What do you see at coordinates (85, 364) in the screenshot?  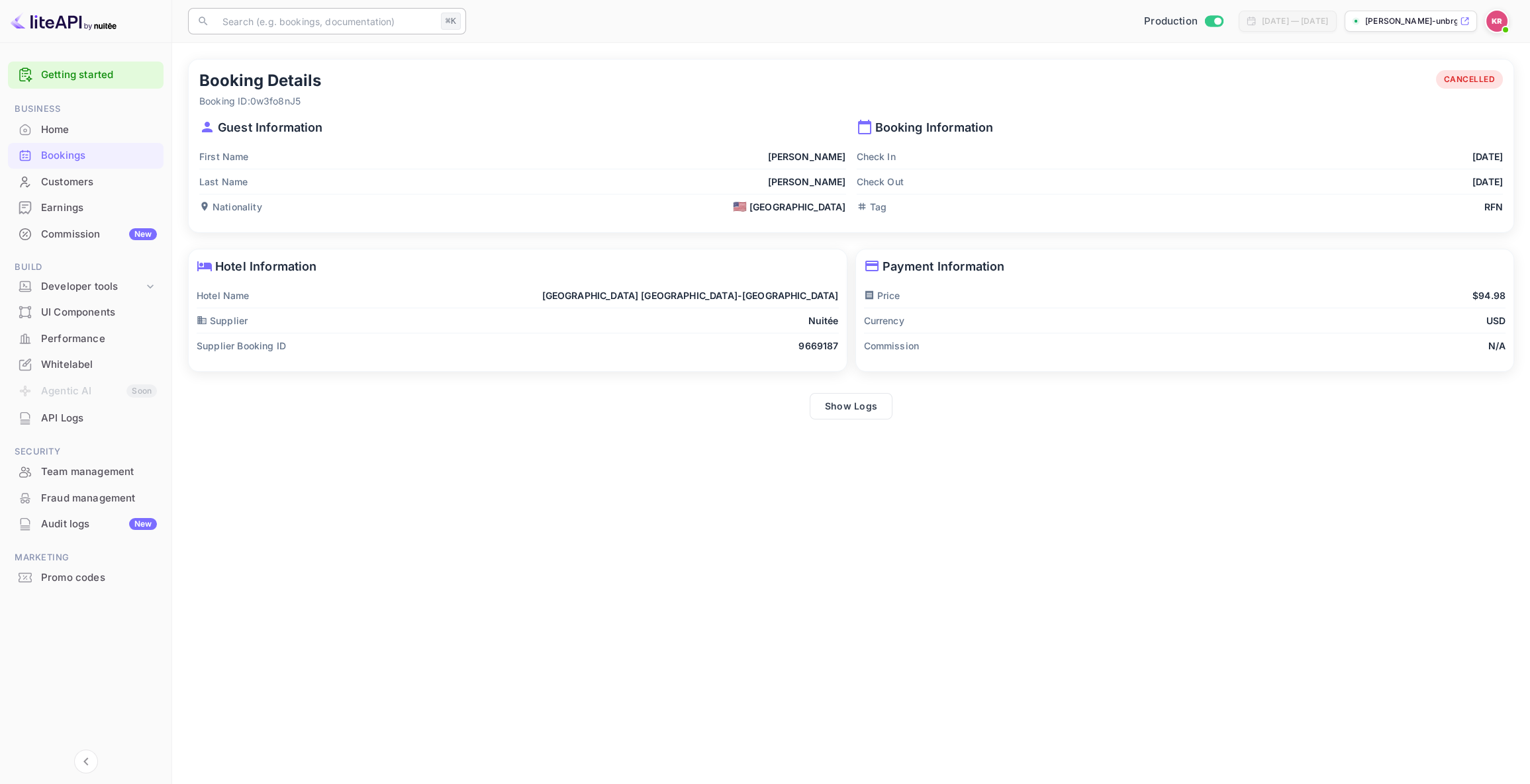 I see `a: Whitelabel` at bounding box center [85, 364].